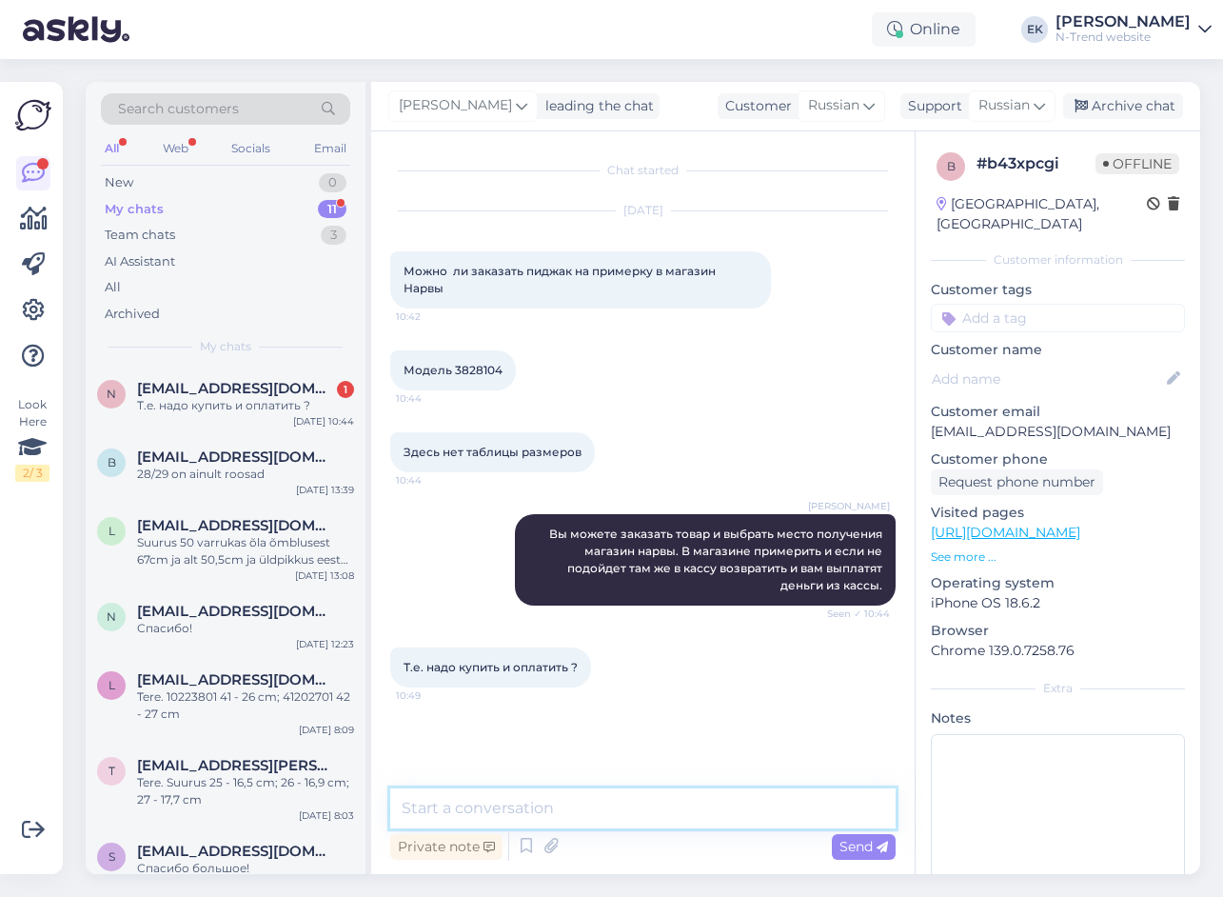 The image size is (1223, 897). Describe the element at coordinates (717, 559) in the screenshot. I see `span: Вы можете заказать товар и выбрать место получения магазин нарвы. В магазине примерить и если не ...` at that location.